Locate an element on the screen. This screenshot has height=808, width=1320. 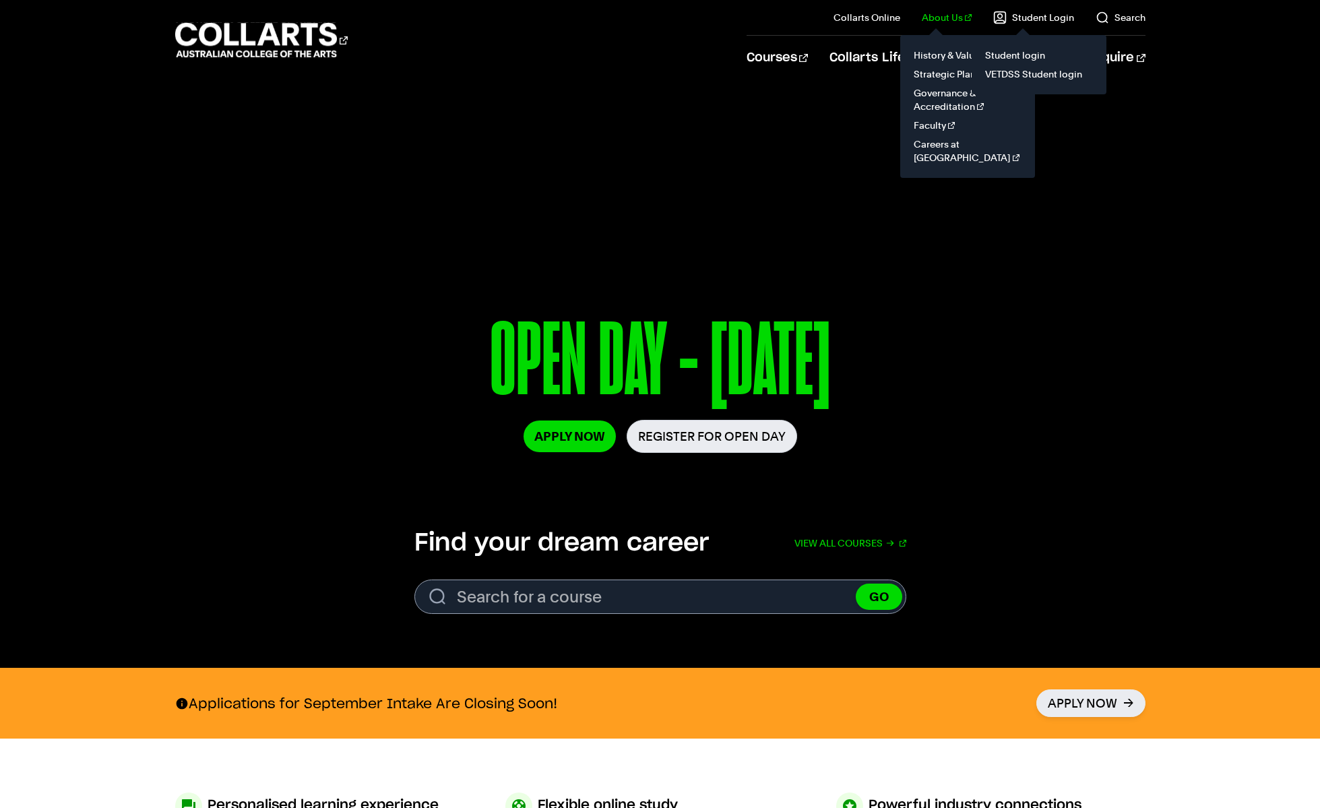
a: VETDSS Student login is located at coordinates (1039, 74).